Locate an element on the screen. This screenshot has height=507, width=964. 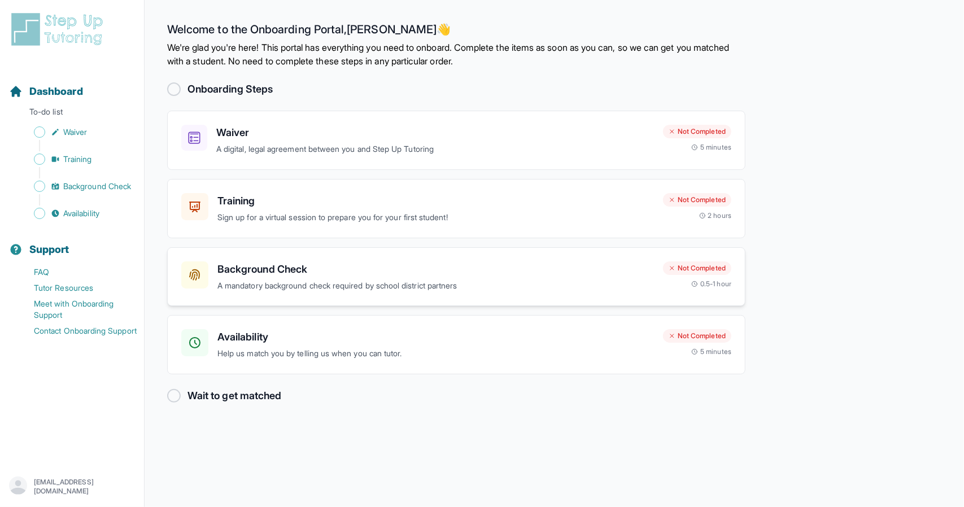
span: Support is located at coordinates (49, 250).